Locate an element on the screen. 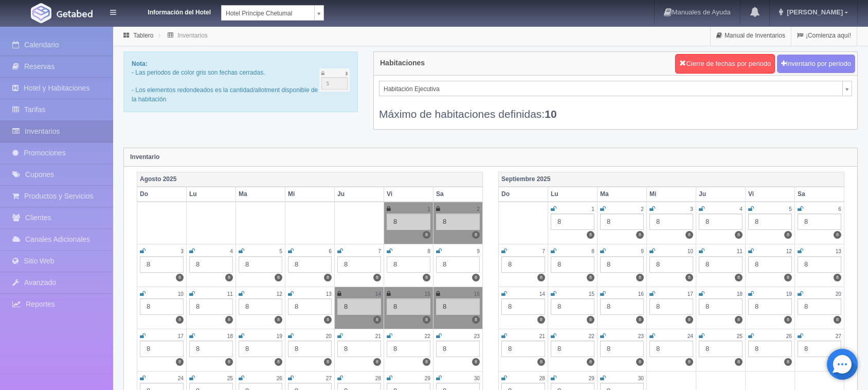 This screenshot has height=390, width=868. img: cutoff.png is located at coordinates (334, 80).